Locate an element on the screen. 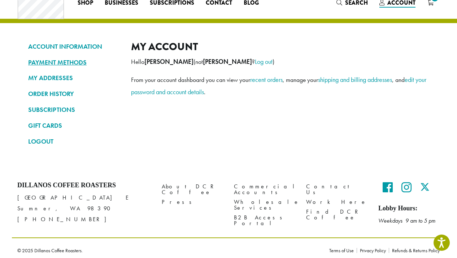 The height and width of the screenshot is (258, 457). a: Log out is located at coordinates (263, 61).